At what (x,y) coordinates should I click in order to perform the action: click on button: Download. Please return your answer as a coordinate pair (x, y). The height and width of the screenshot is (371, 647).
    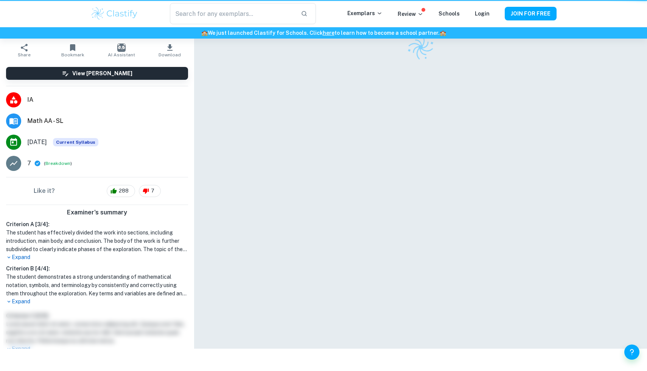
    Looking at the image, I should click on (170, 50).